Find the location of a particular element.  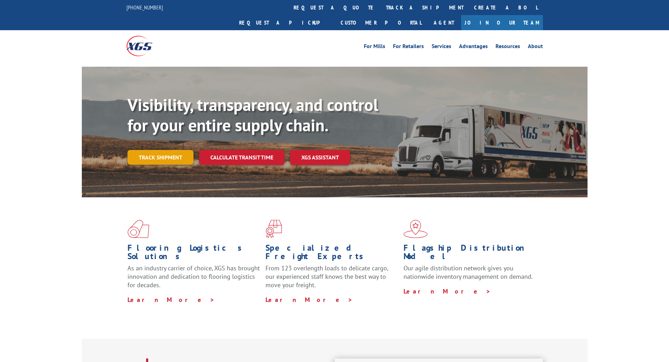

span: Our agile distribution network gives you nationwide inventory management on demand. is located at coordinates (468, 272).